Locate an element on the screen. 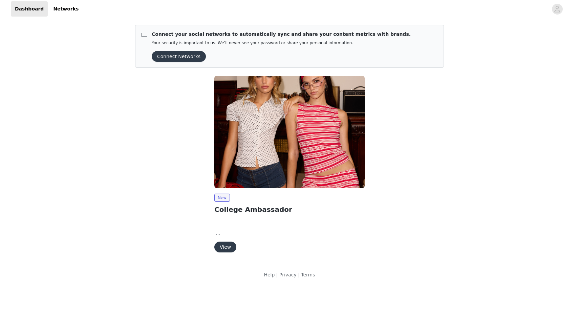  a: Dashboard is located at coordinates (29, 9).